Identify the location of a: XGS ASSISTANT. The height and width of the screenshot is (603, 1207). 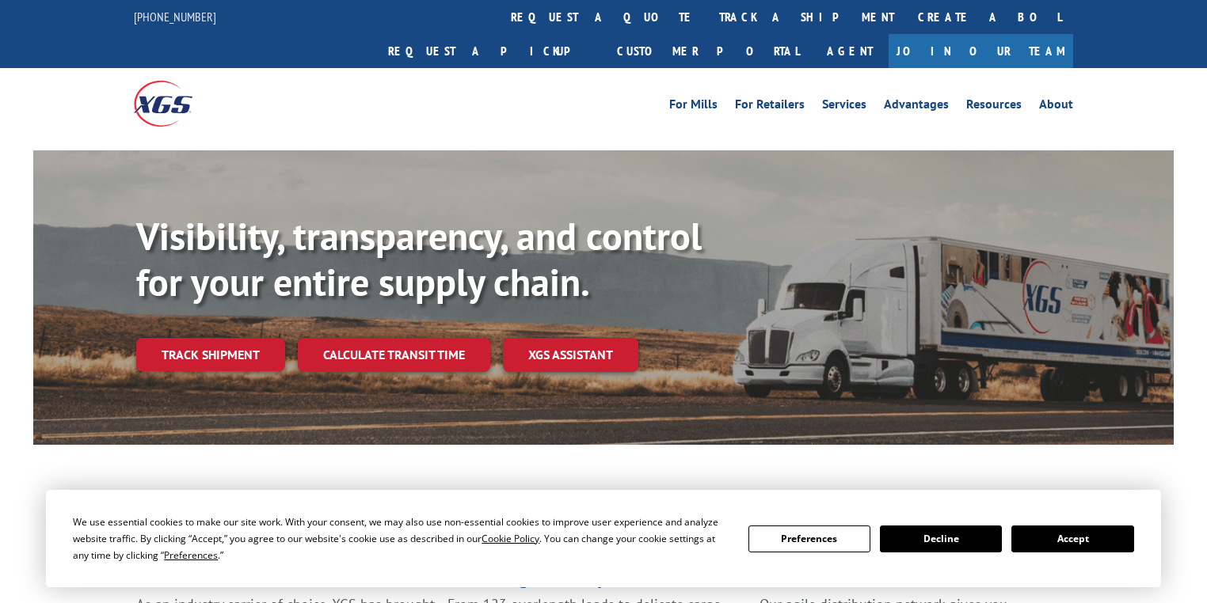
(570, 355).